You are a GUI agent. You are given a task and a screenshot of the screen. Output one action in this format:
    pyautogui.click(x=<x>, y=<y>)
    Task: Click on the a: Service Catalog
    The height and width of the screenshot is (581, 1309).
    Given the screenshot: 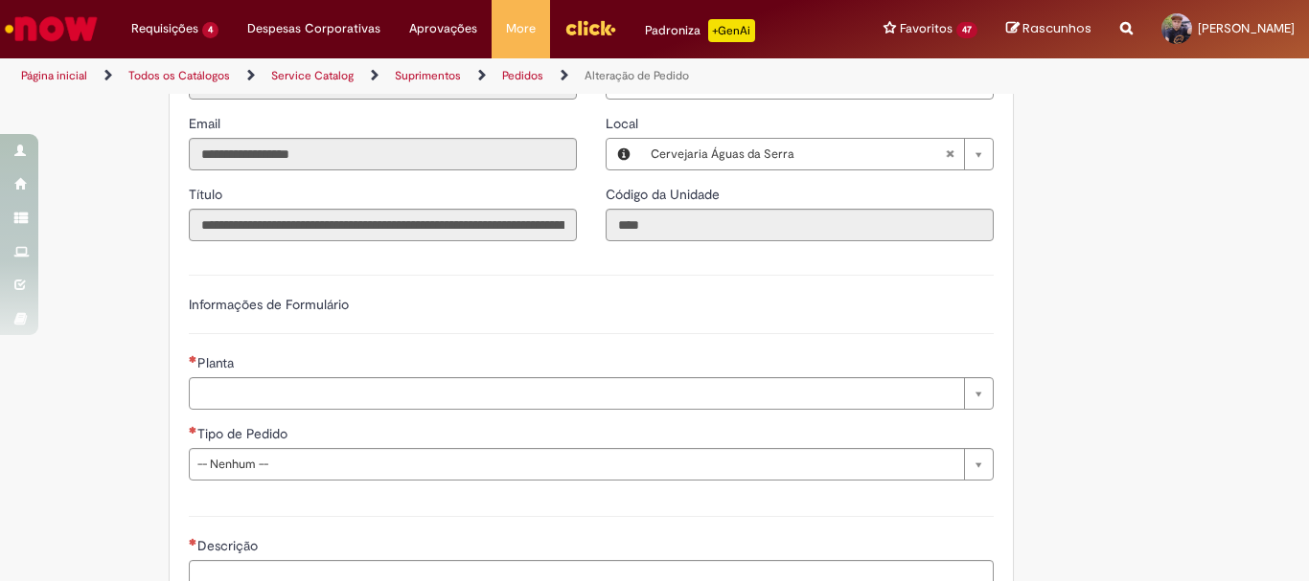 What is the action you would take?
    pyautogui.click(x=312, y=76)
    